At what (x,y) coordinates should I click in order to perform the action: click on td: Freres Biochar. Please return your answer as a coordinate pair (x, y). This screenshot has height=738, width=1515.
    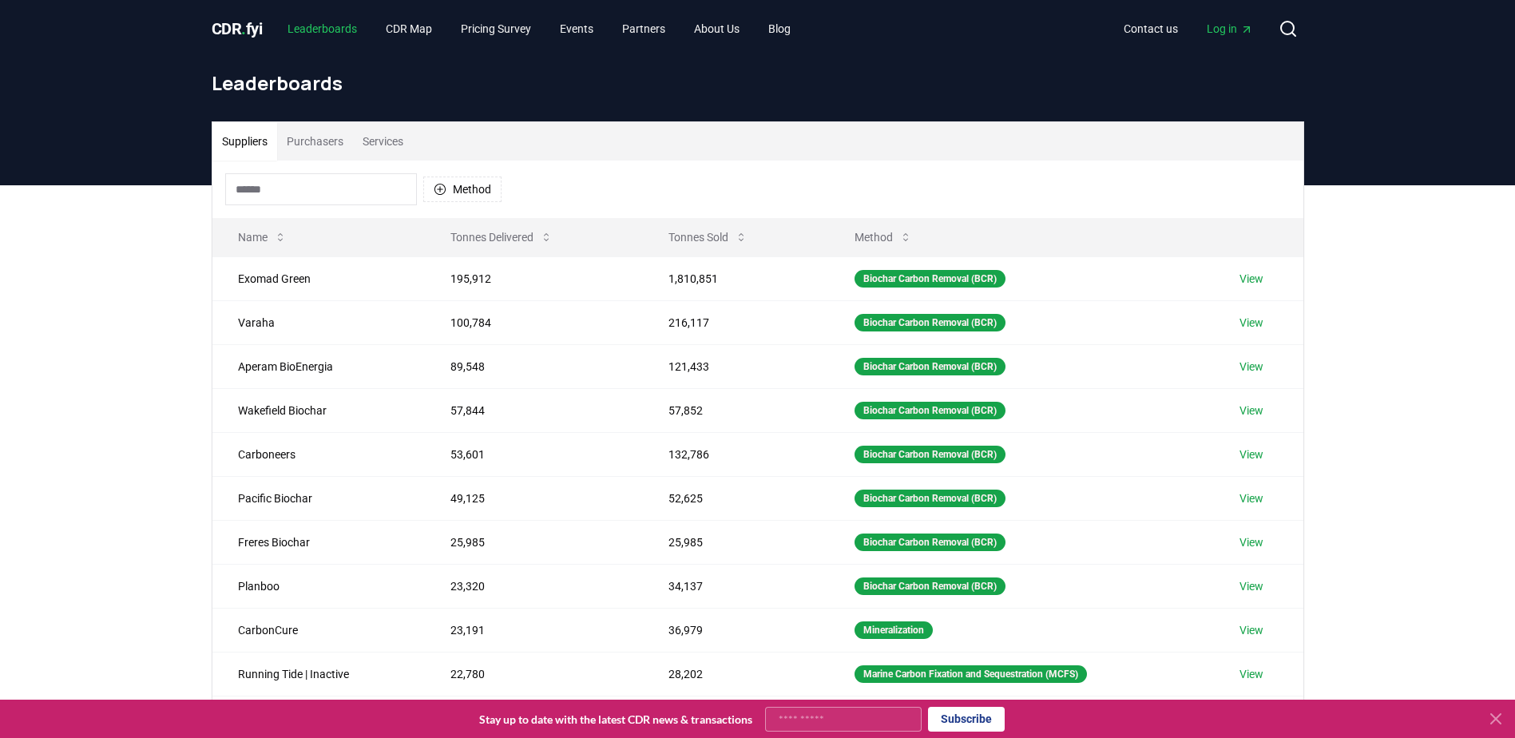
    Looking at the image, I should click on (319, 541).